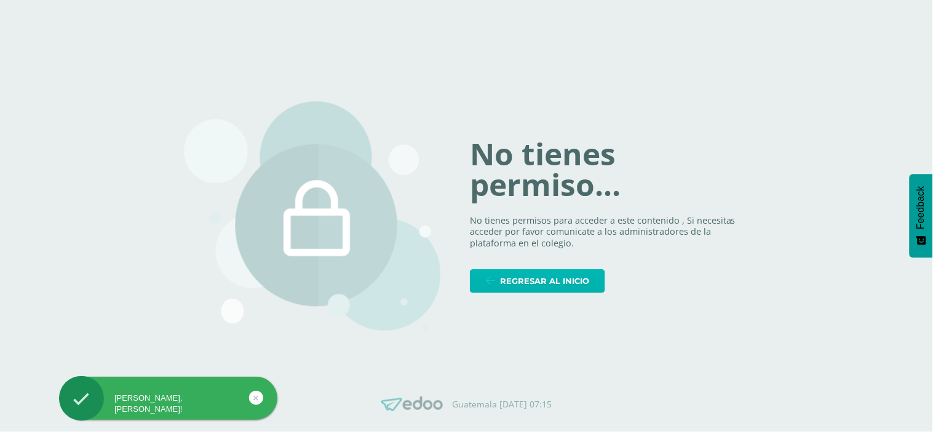 This screenshot has width=933, height=432. Describe the element at coordinates (609, 169) in the screenshot. I see `h1: No tienes permiso...` at that location.